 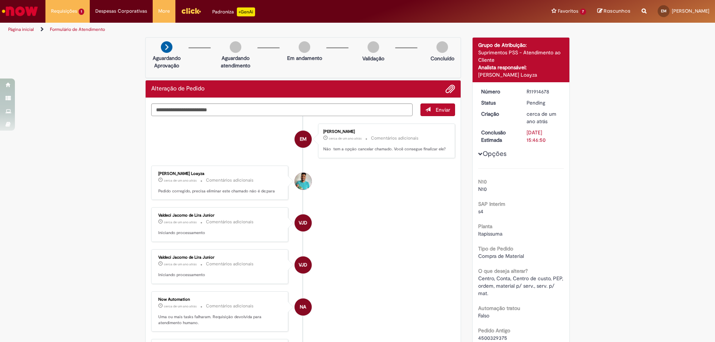 What do you see at coordinates (64, 11) in the screenshot?
I see `span: Requisições` at bounding box center [64, 11].